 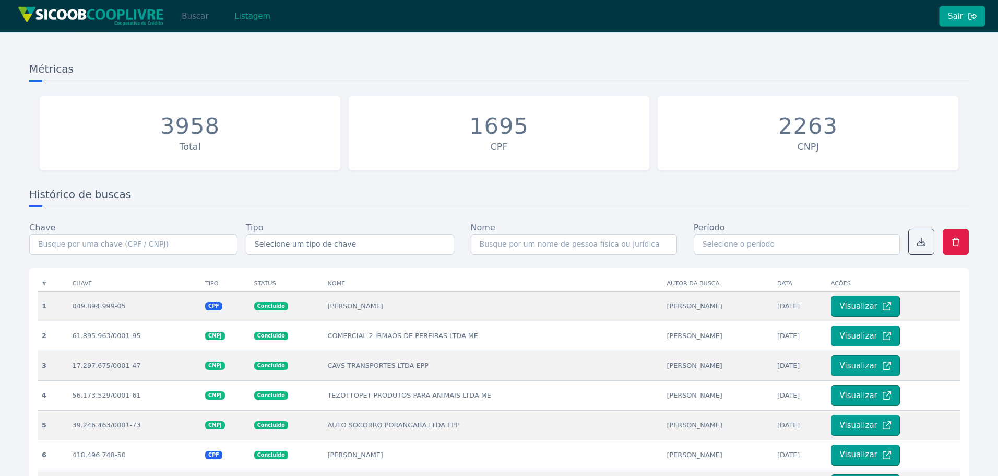 What do you see at coordinates (493, 424) in the screenshot?
I see `td: AUTO SOCORRO PORANGABA LTDA EPP` at bounding box center [493, 424].